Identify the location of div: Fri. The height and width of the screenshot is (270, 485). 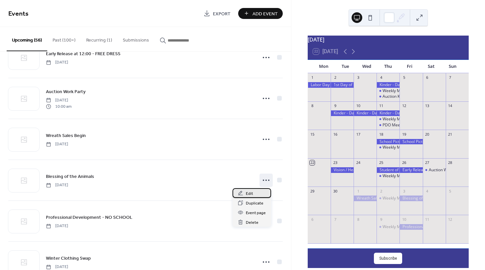
(410, 67).